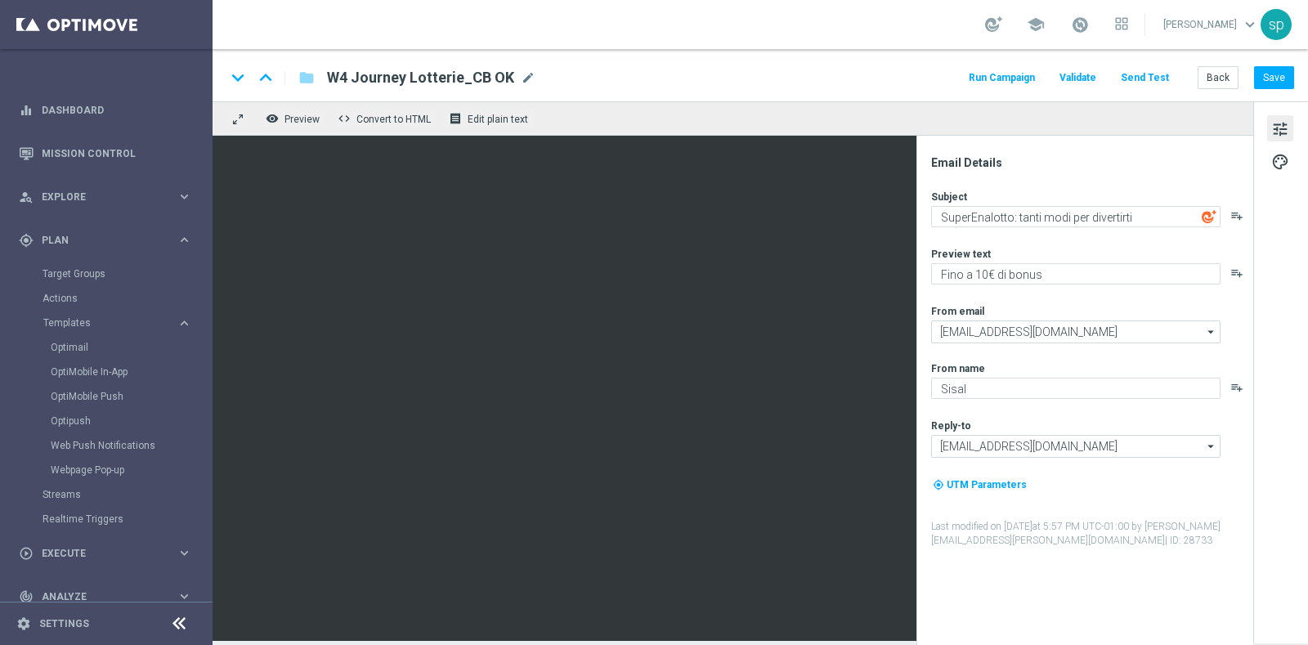  I want to click on div: person_search Explore keyboard_arrow_right, so click(105, 197).